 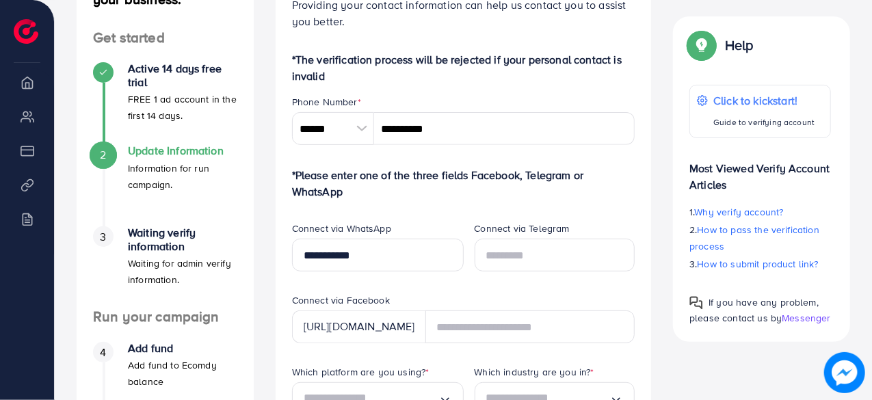 I want to click on li: Active 14 days free trial, so click(x=165, y=103).